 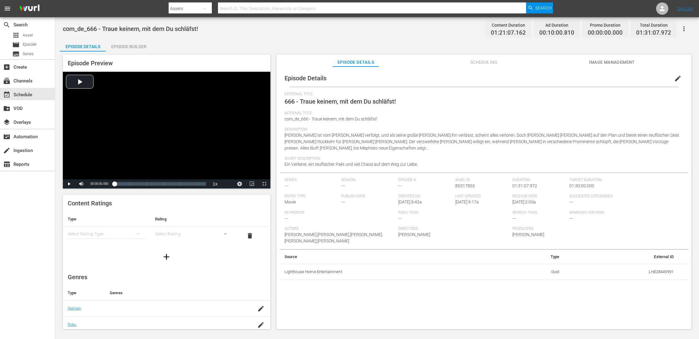 What do you see at coordinates (7, 151) in the screenshot?
I see `span: Ingestion` at bounding box center [7, 151].